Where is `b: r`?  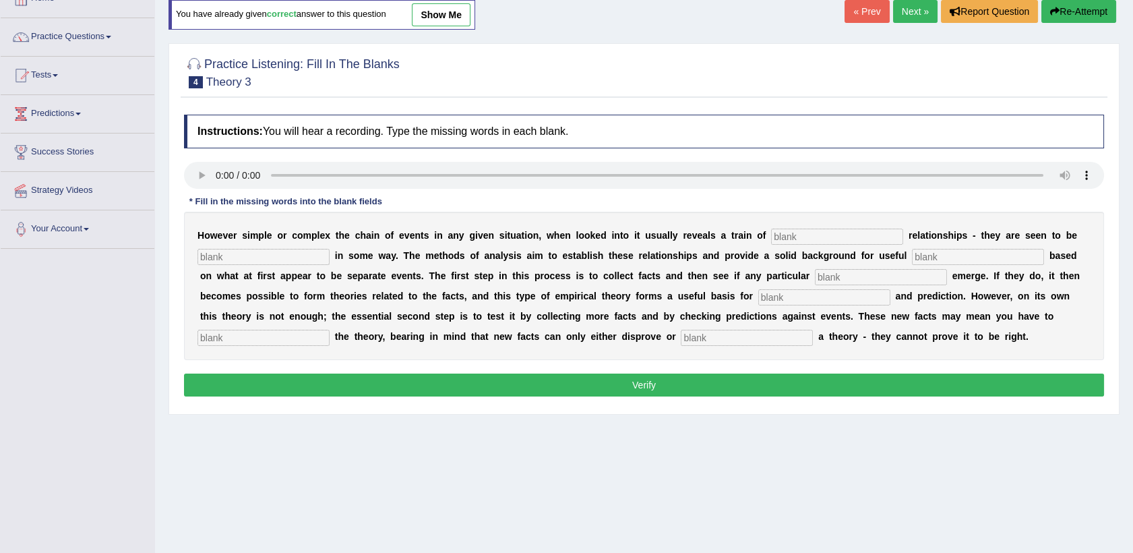 b: r is located at coordinates (736, 235).